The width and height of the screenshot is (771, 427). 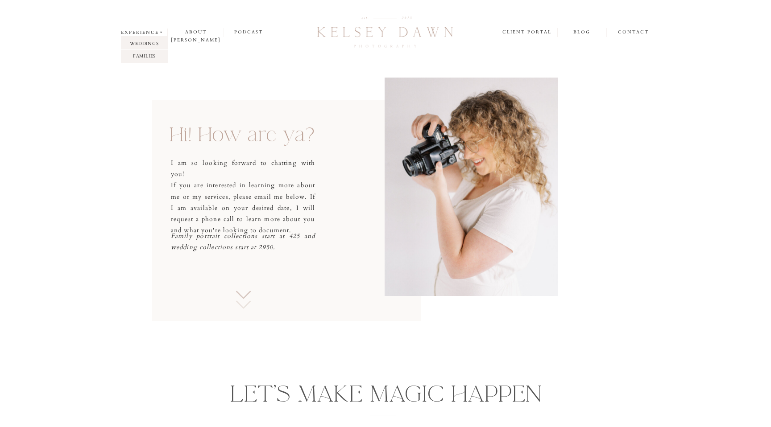 What do you see at coordinates (527, 33) in the screenshot?
I see `nav: client portal` at bounding box center [527, 33].